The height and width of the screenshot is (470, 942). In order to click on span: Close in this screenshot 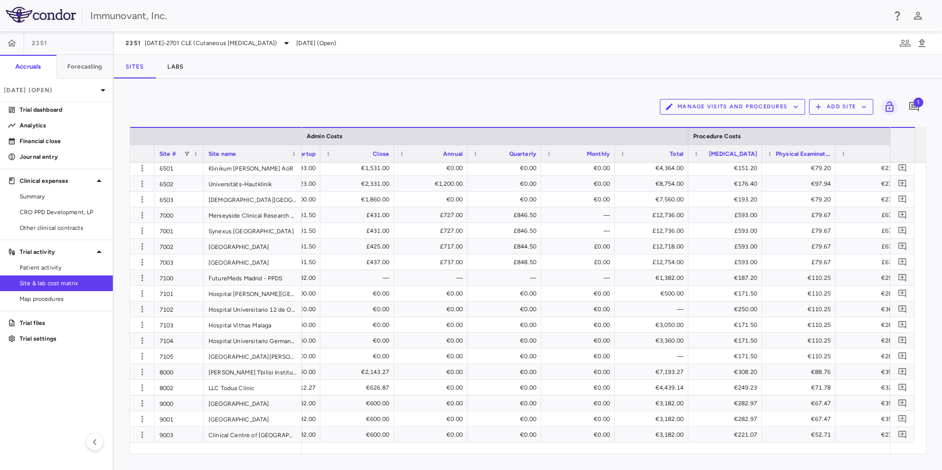, I will do `click(381, 154)`.